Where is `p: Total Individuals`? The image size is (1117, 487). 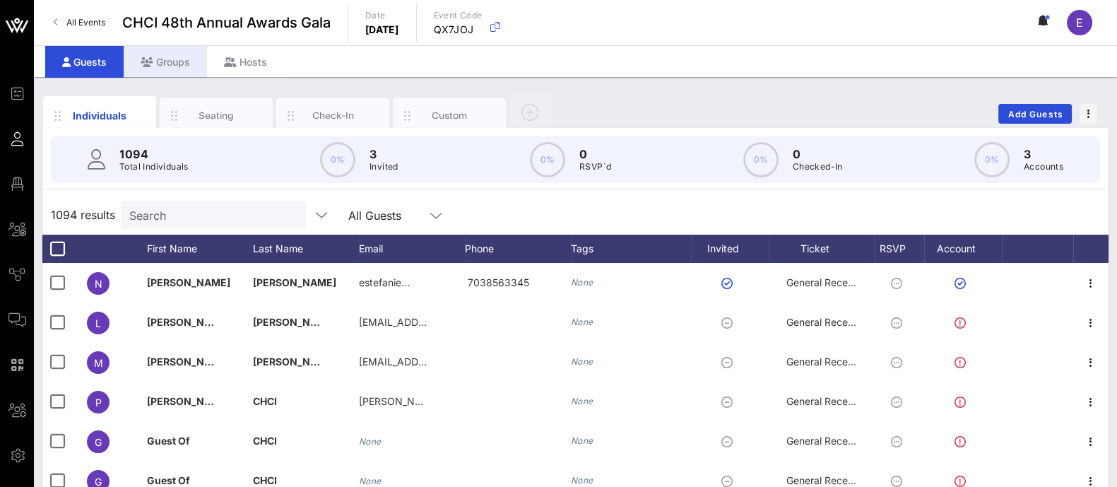
p: Total Individuals is located at coordinates (154, 167).